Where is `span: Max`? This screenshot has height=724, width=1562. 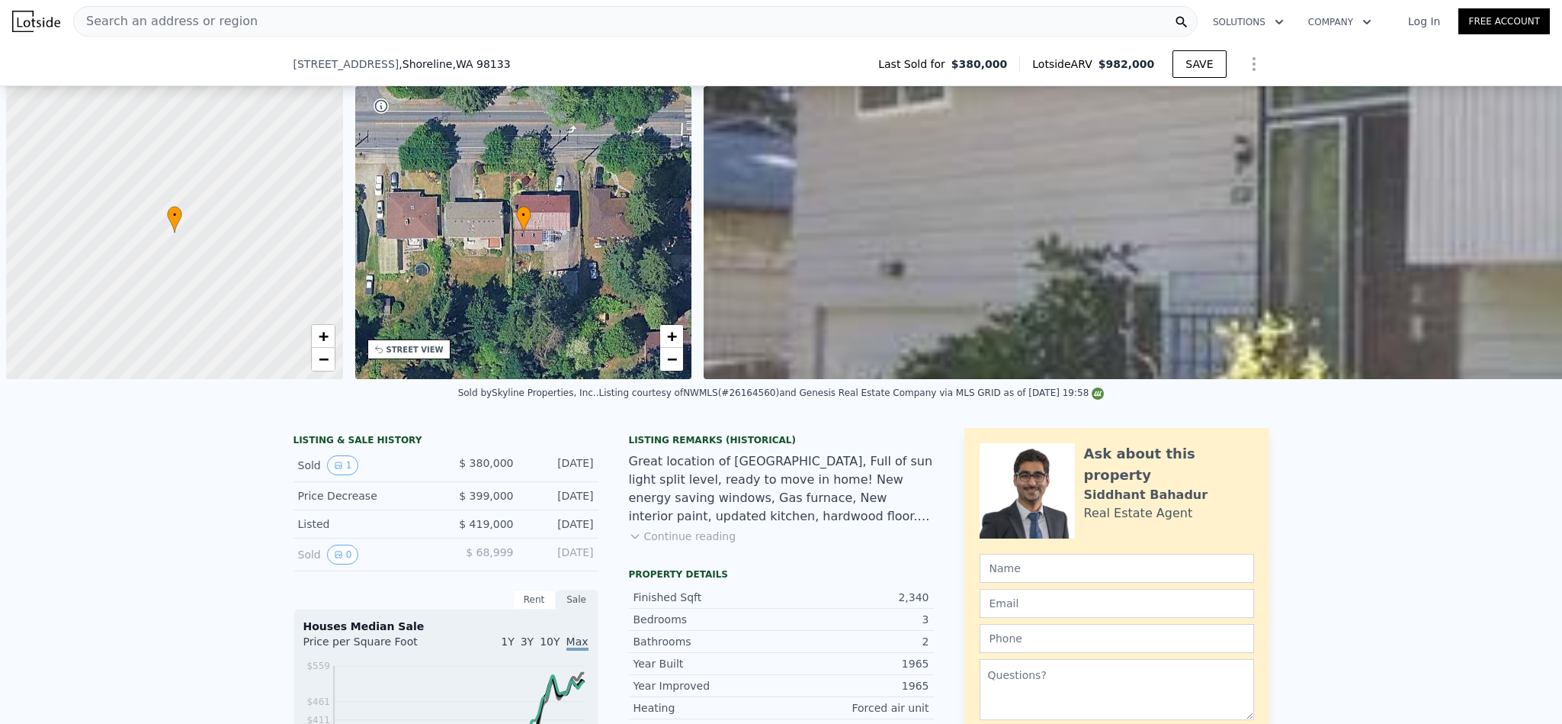 span: Max is located at coordinates (577, 643).